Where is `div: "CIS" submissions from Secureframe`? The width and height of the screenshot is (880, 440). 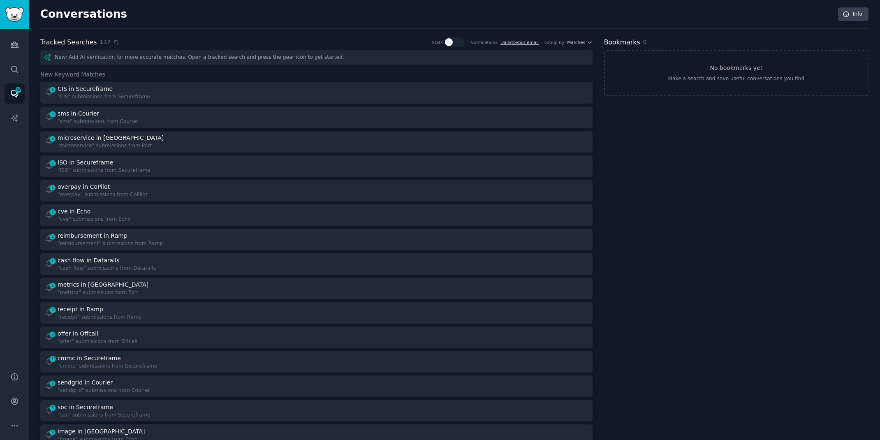 div: "CIS" submissions from Secureframe is located at coordinates (104, 97).